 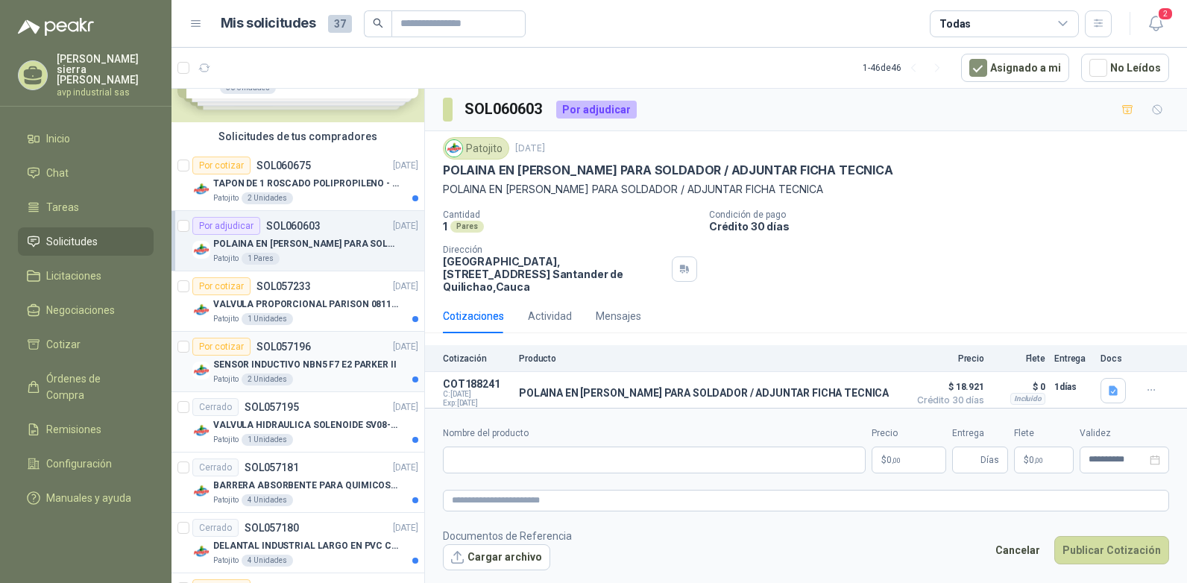 What do you see at coordinates (56, 27) in the screenshot?
I see `img: Logo peakr` at bounding box center [56, 27].